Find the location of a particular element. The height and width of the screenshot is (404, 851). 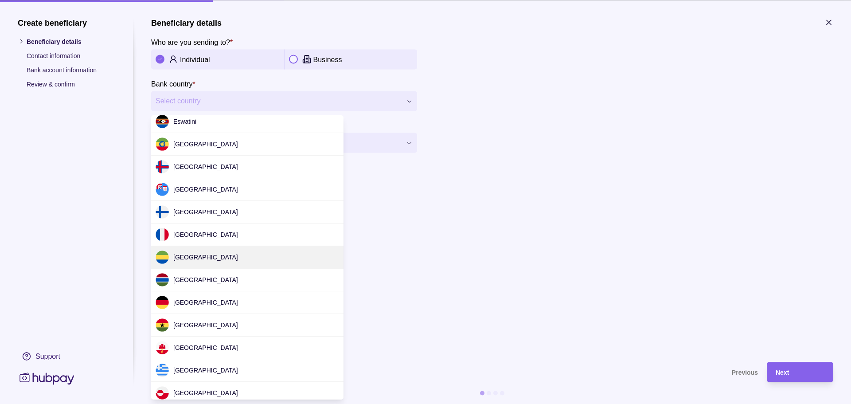

img: gi is located at coordinates (162, 347).